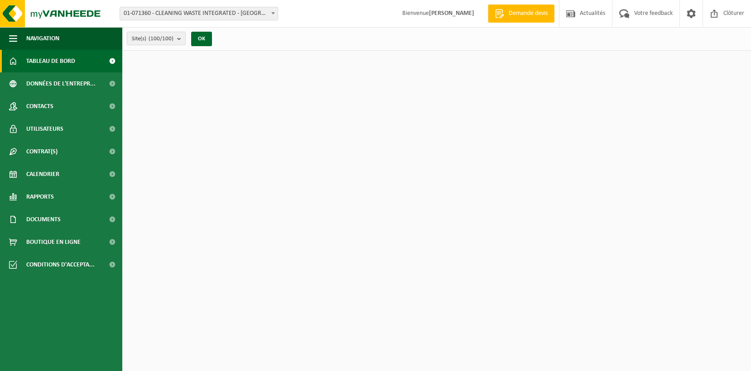 Image resolution: width=751 pixels, height=371 pixels. What do you see at coordinates (45, 129) in the screenshot?
I see `span: Utilisateurs` at bounding box center [45, 129].